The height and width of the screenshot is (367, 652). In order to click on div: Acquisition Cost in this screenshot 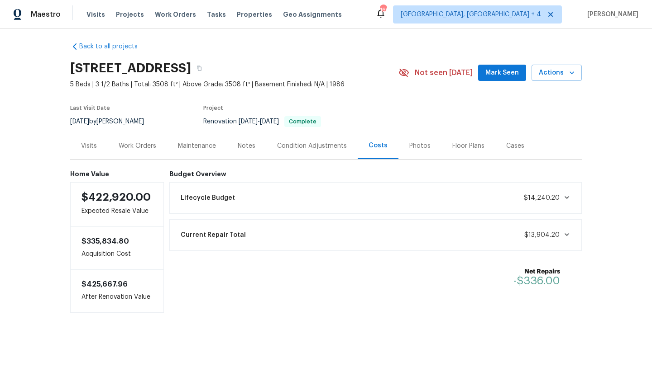, I will do `click(117, 248)`.